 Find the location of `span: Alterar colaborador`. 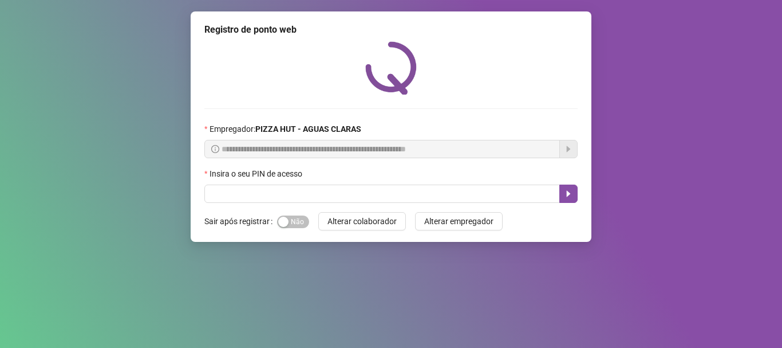

span: Alterar colaborador is located at coordinates (362, 221).